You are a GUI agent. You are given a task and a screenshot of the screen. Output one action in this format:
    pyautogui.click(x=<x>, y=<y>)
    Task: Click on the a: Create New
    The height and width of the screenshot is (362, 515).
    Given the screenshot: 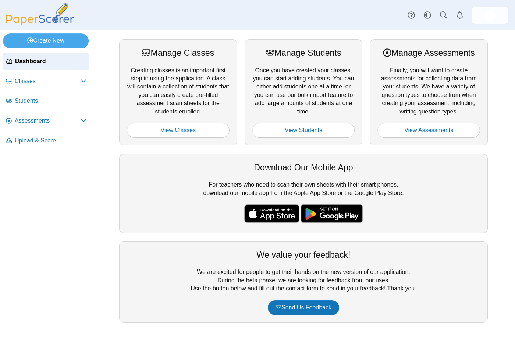 What is the action you would take?
    pyautogui.click(x=46, y=41)
    